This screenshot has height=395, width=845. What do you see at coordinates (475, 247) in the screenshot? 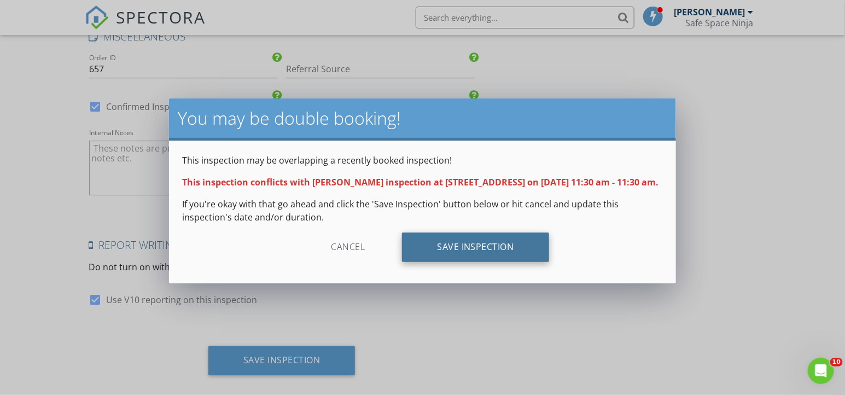
I see `div: Save Inspection` at bounding box center [475, 247].